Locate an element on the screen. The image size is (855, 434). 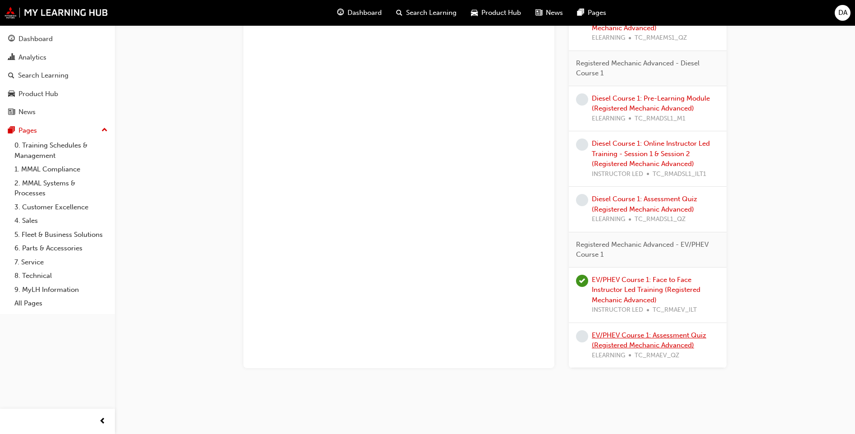
a: Search Learning is located at coordinates (57, 75).